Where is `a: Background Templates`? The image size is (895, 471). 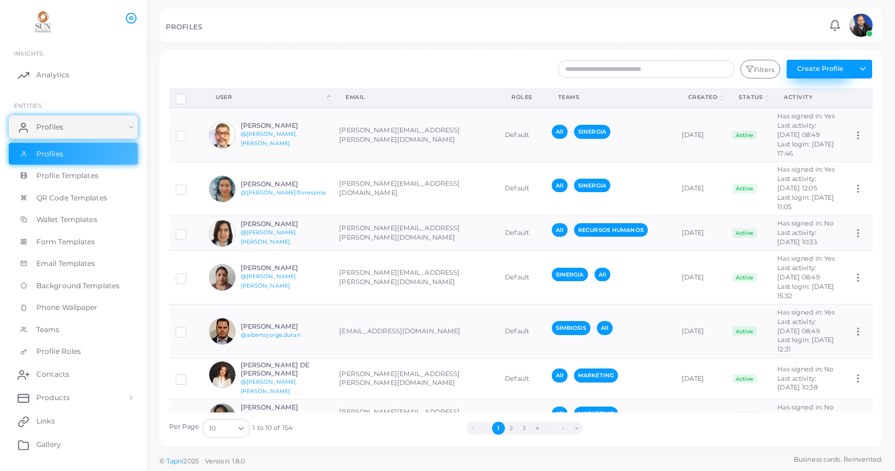
a: Background Templates is located at coordinates (73, 286).